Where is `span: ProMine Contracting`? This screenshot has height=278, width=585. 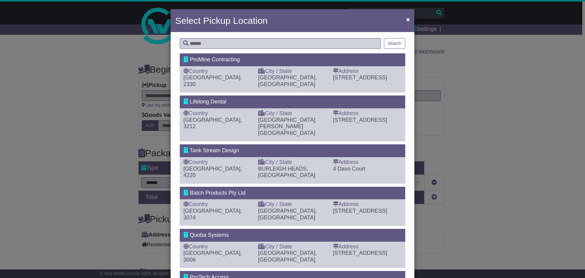
span: ProMine Contracting is located at coordinates (215, 59).